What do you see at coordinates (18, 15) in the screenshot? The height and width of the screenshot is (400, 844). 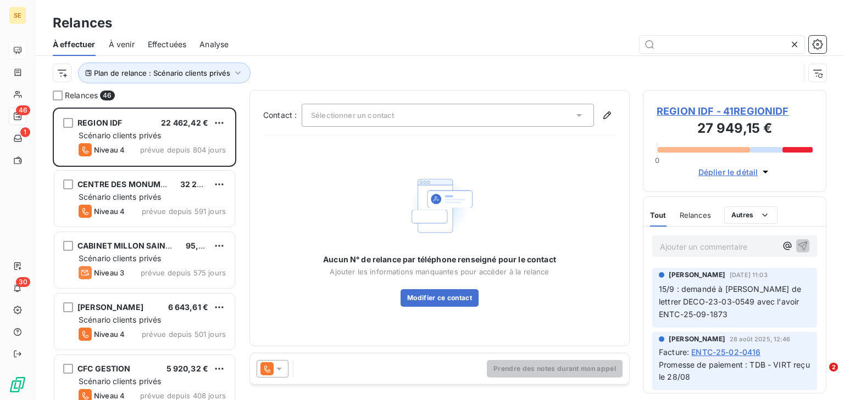 I see `div: SE` at bounding box center [18, 15].